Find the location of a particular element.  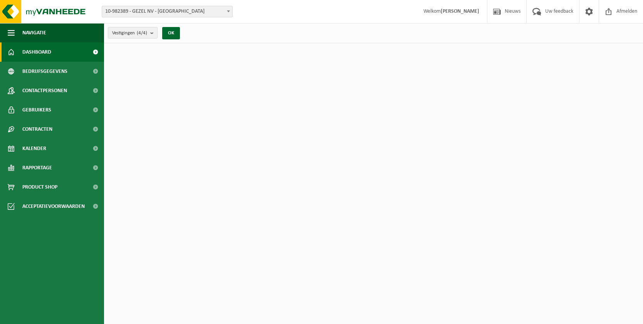

span: Navigatie is located at coordinates (34, 33).